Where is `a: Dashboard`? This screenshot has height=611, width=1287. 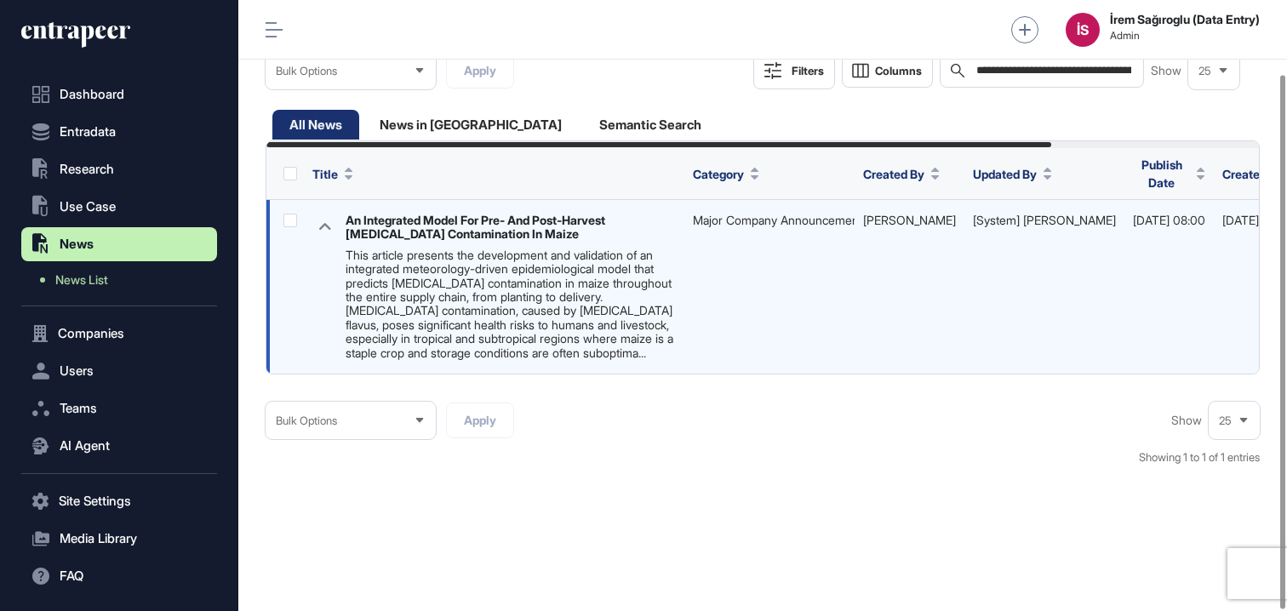 a: Dashboard is located at coordinates (119, 94).